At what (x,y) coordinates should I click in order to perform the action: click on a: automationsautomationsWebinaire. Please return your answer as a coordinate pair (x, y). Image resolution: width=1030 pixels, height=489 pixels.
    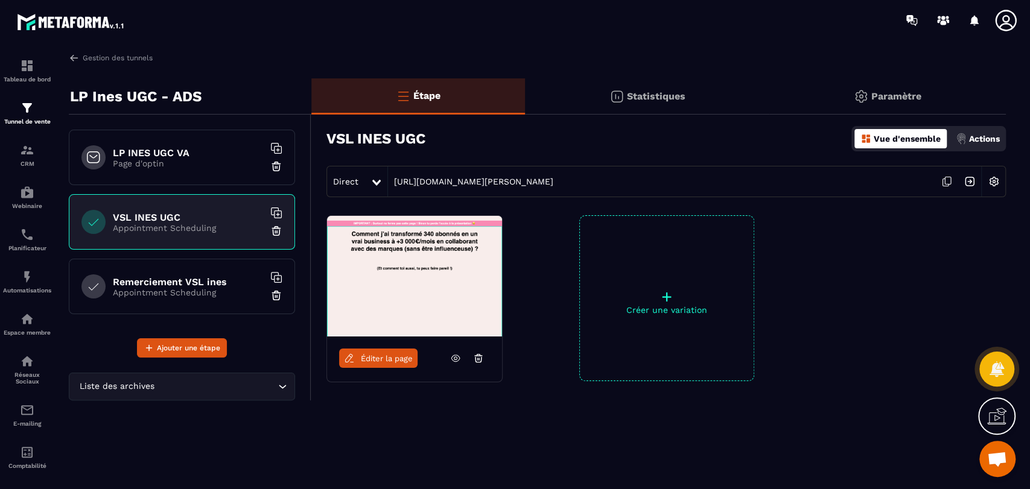
    Looking at the image, I should click on (27, 197).